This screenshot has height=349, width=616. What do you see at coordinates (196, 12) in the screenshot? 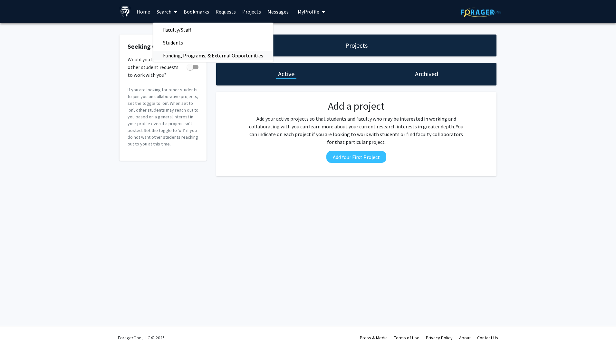
I see `a: Bookmarks` at bounding box center [196, 12].